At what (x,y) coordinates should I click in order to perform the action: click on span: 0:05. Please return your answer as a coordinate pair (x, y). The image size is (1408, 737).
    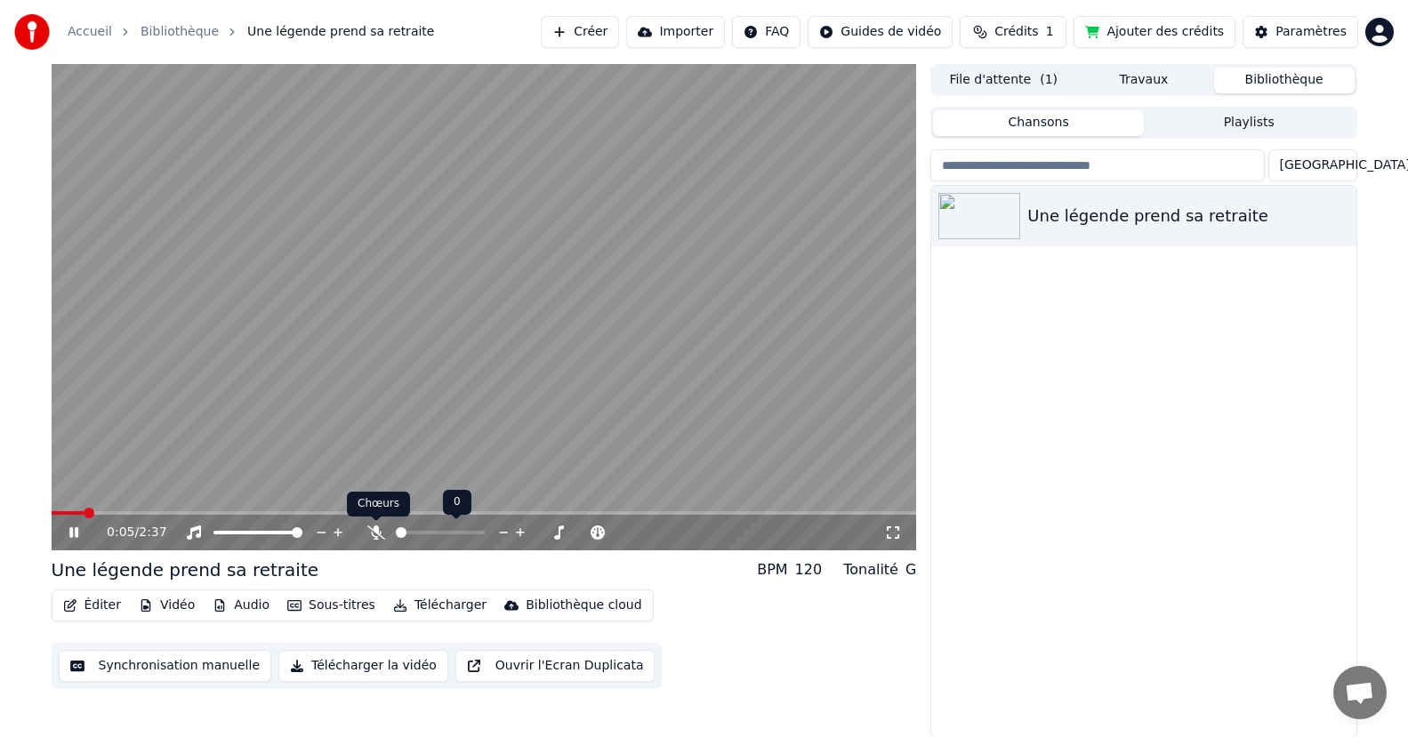
    Looking at the image, I should click on (120, 533).